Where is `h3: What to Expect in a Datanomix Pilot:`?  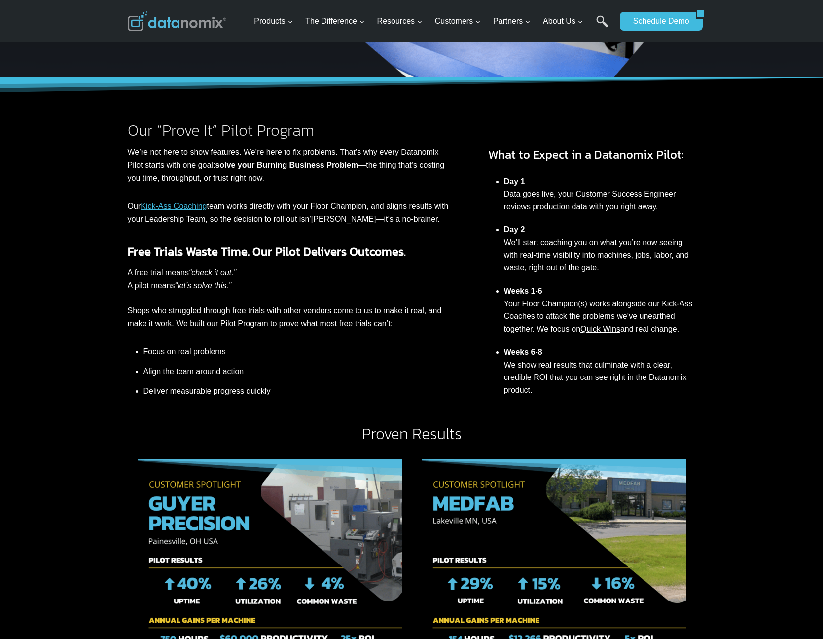 h3: What to Expect in a Datanomix Pilot: is located at coordinates (592, 155).